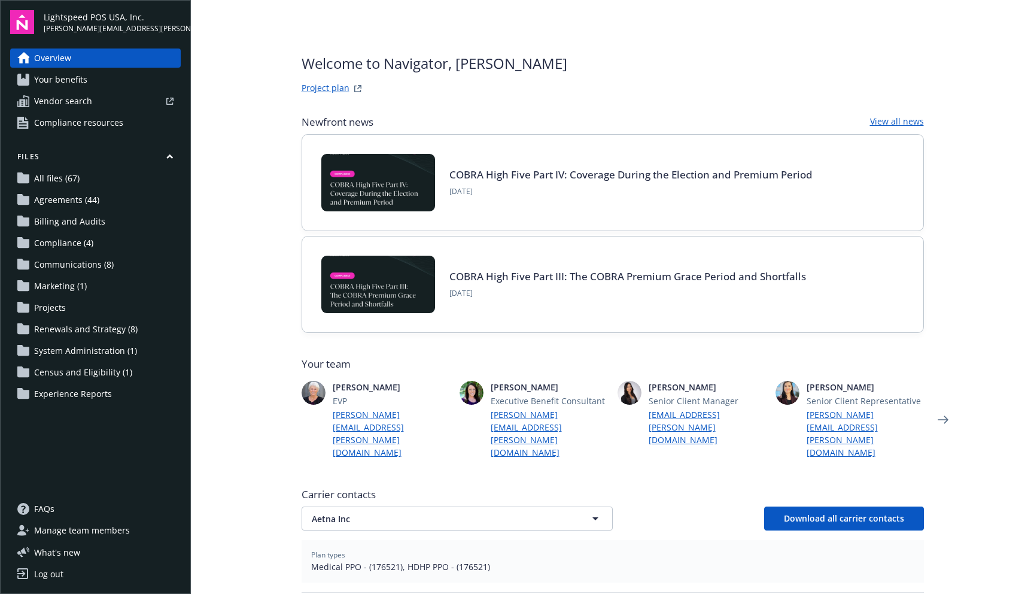 Image resolution: width=1034 pixels, height=594 pixels. I want to click on a: projectPlanWebsite, so click(358, 89).